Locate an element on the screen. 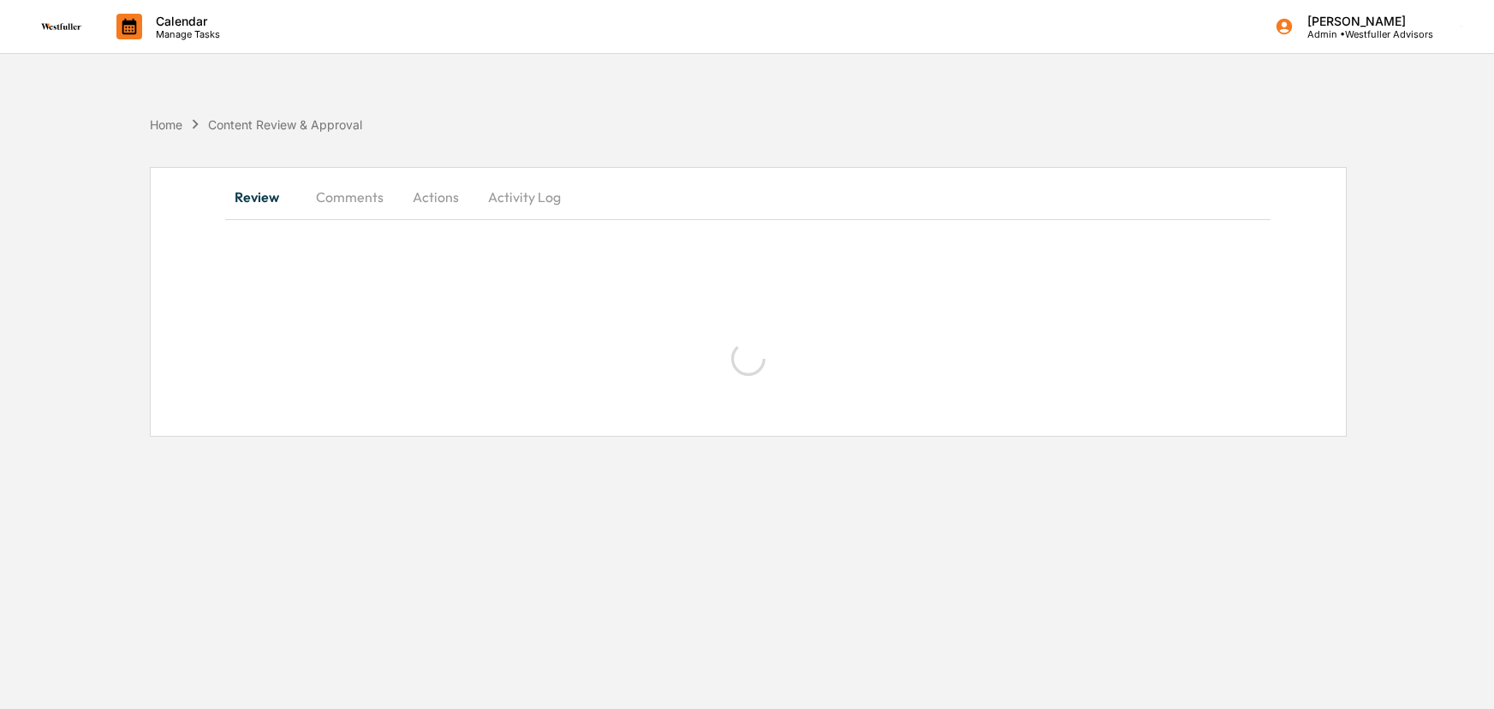 The width and height of the screenshot is (1494, 709). div: secondary tabs example is located at coordinates (748, 197).